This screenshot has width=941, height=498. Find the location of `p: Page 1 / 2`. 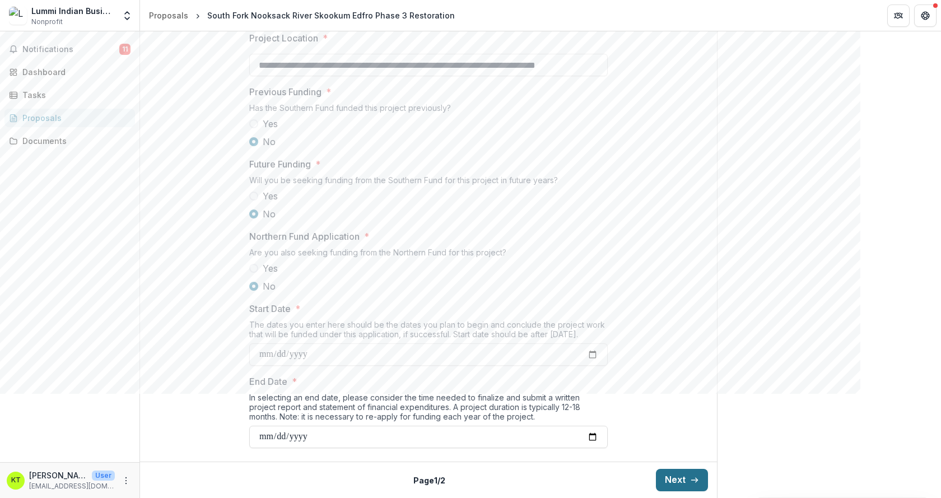

p: Page 1 / 2 is located at coordinates (429, 480).